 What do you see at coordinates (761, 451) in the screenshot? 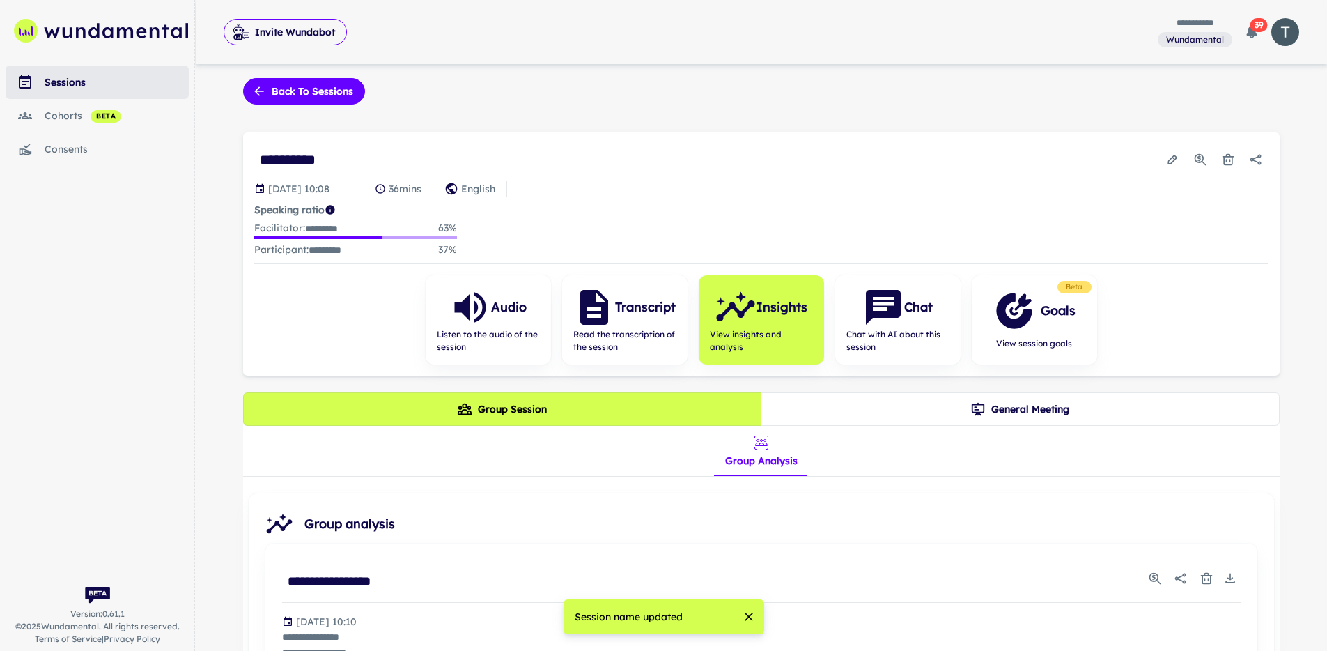
I see `div: insights tabs` at bounding box center [761, 451].